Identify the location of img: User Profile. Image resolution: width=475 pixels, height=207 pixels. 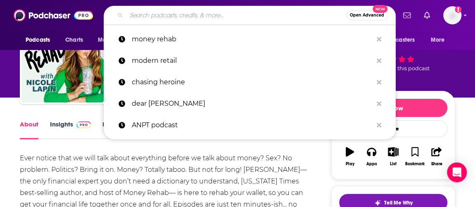
(452, 15).